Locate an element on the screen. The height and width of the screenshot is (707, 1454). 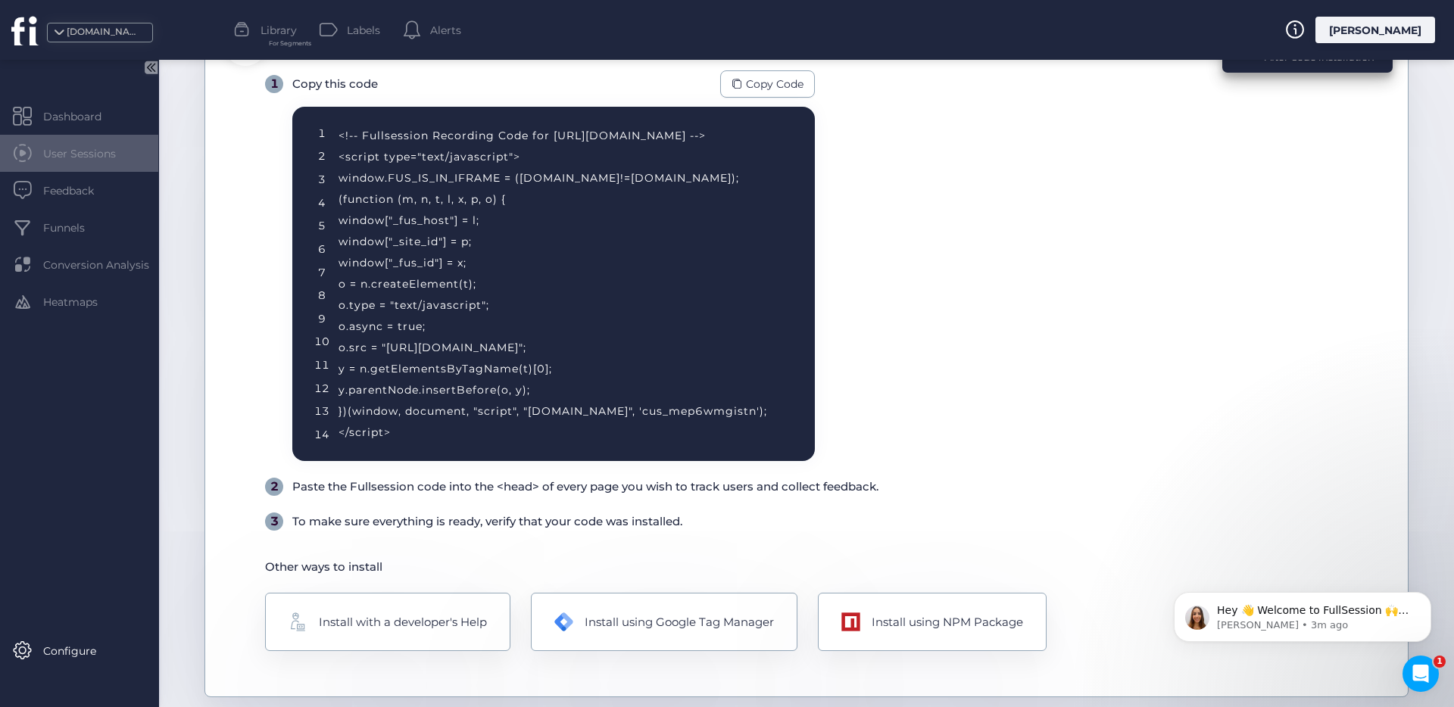
button: Messages is located at coordinates (151, 503).